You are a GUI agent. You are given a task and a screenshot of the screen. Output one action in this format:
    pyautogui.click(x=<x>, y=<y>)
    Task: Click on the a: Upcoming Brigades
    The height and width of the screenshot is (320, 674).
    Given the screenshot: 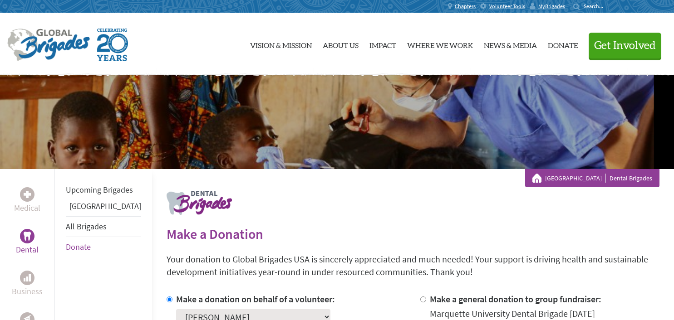 What is the action you would take?
    pyautogui.click(x=99, y=190)
    